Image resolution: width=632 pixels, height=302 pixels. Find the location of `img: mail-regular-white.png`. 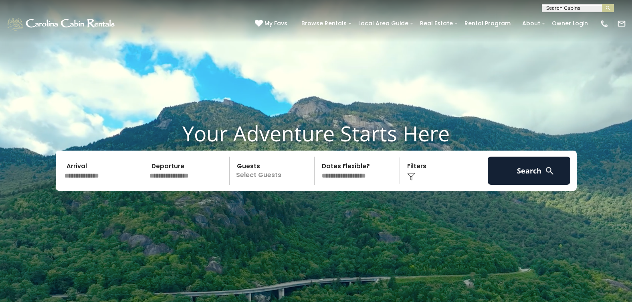

img: mail-regular-white.png is located at coordinates (622, 24).